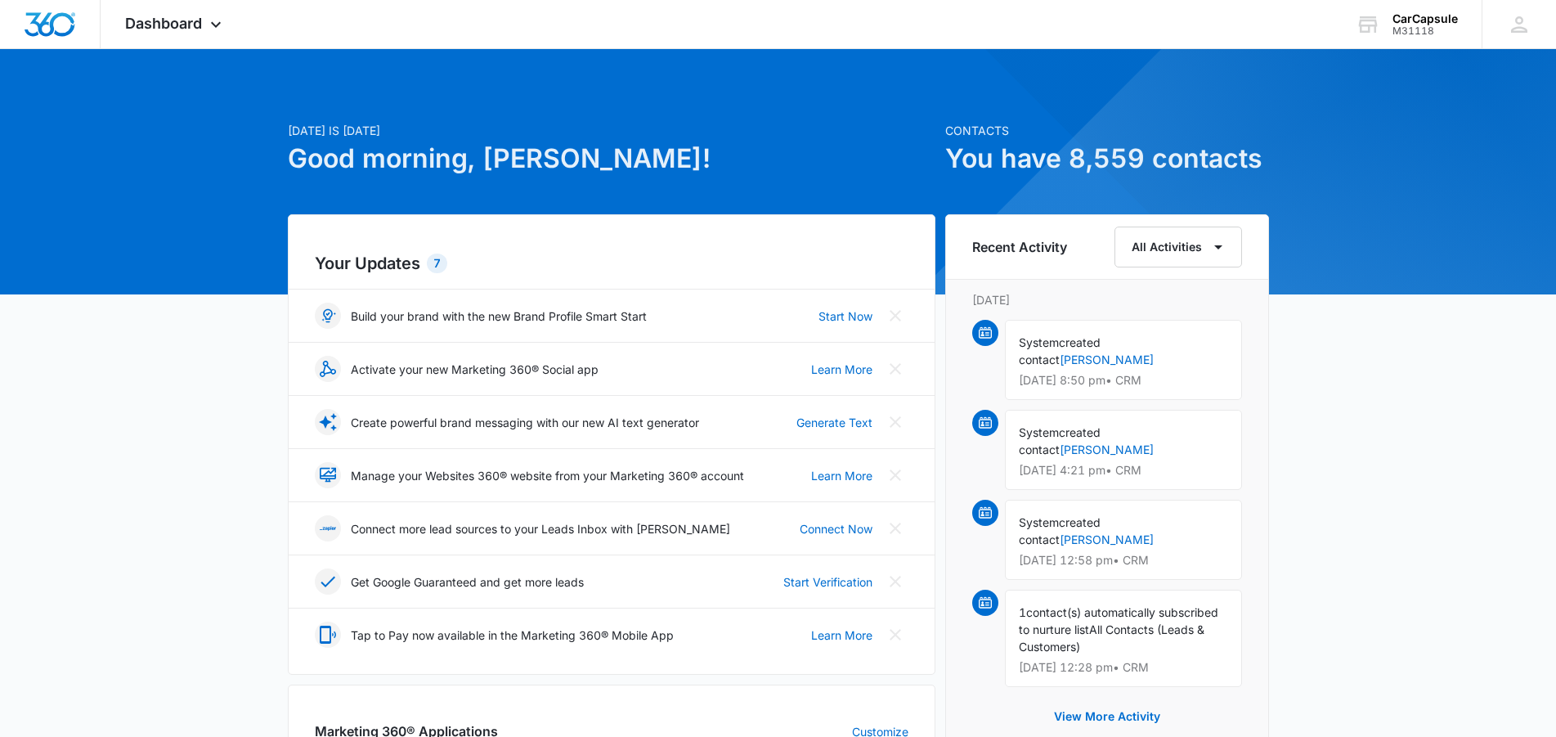 The height and width of the screenshot is (737, 1556). I want to click on a: Connect Now, so click(836, 528).